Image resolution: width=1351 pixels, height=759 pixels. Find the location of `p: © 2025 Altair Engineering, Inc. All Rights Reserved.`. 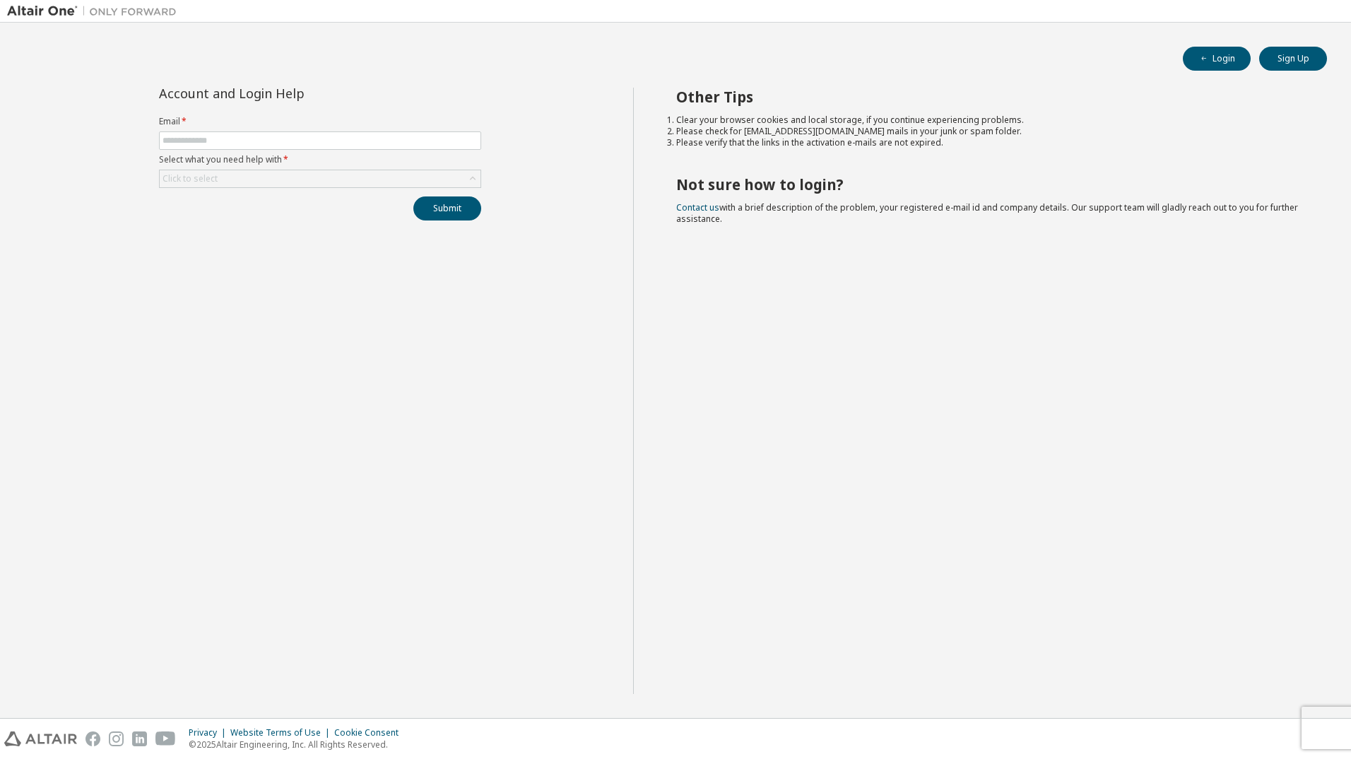

p: © 2025 Altair Engineering, Inc. All Rights Reserved. is located at coordinates (297, 744).